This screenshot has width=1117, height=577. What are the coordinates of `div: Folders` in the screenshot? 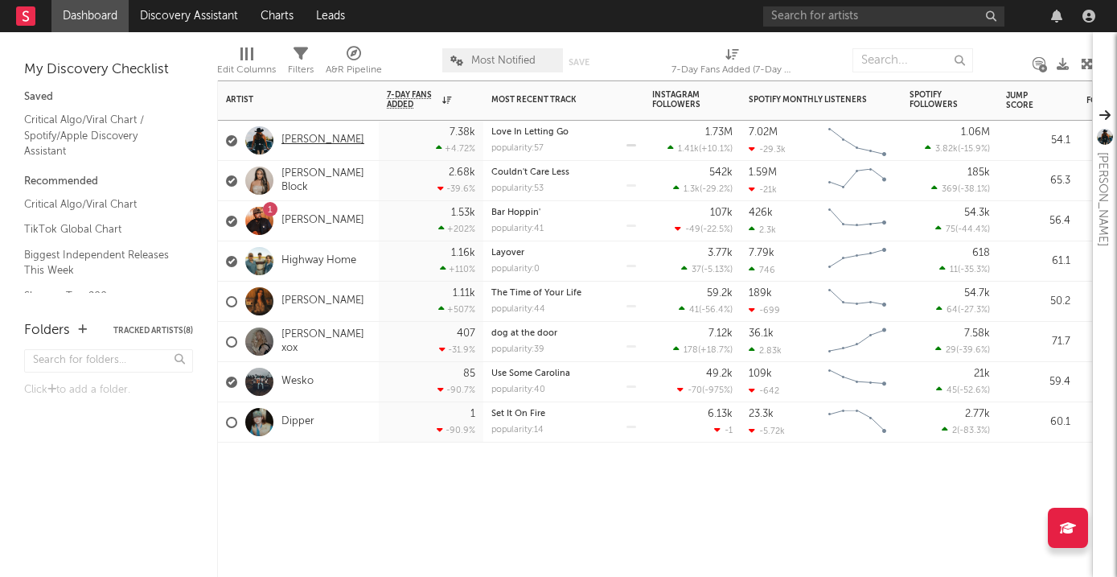 It's located at (47, 331).